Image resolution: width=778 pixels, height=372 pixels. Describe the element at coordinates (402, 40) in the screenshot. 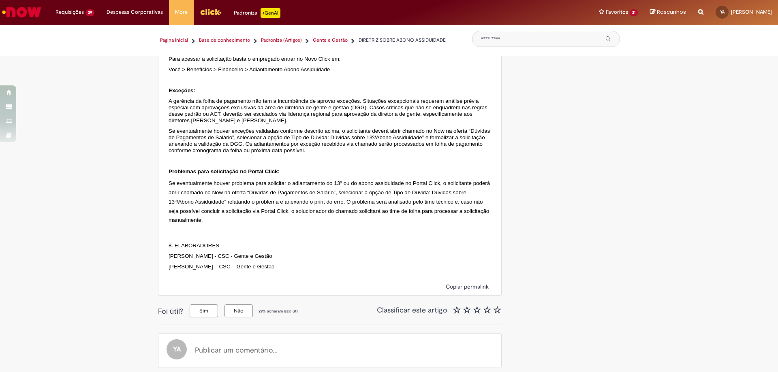

I see `span: DIRETRIZ SOBRE ABONO ASSIDUIDADE` at that location.